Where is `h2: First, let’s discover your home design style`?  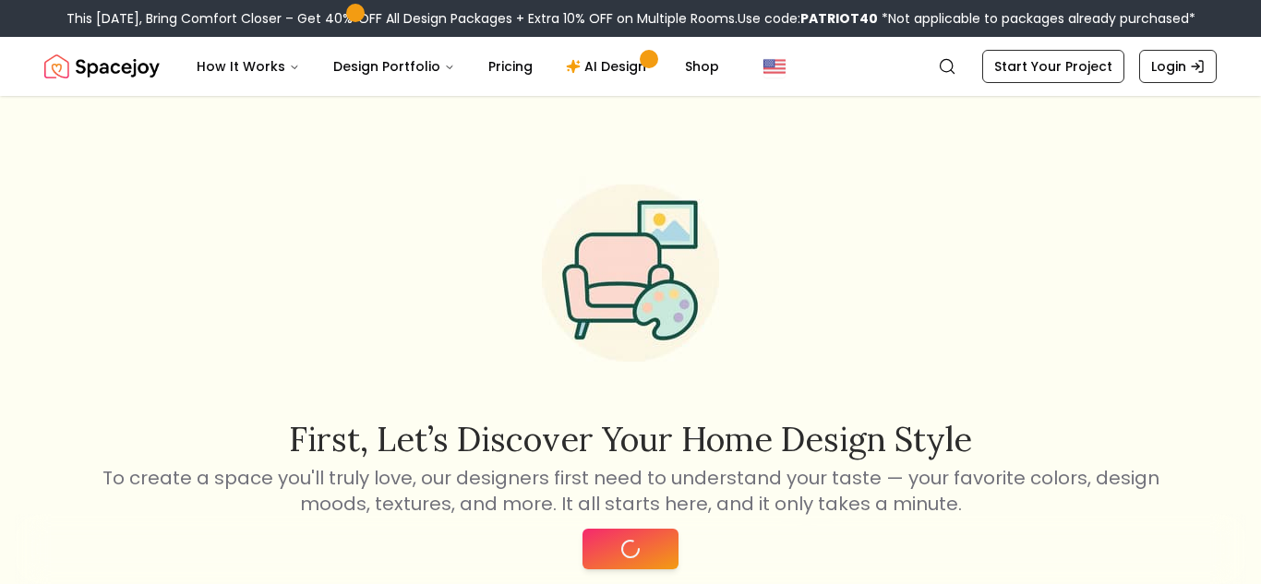
h2: First, let’s discover your home design style is located at coordinates (631, 439).